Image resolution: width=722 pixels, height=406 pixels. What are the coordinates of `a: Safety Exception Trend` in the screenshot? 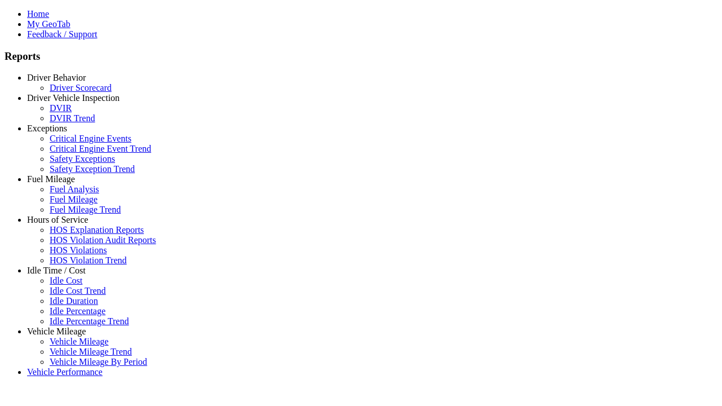 It's located at (92, 169).